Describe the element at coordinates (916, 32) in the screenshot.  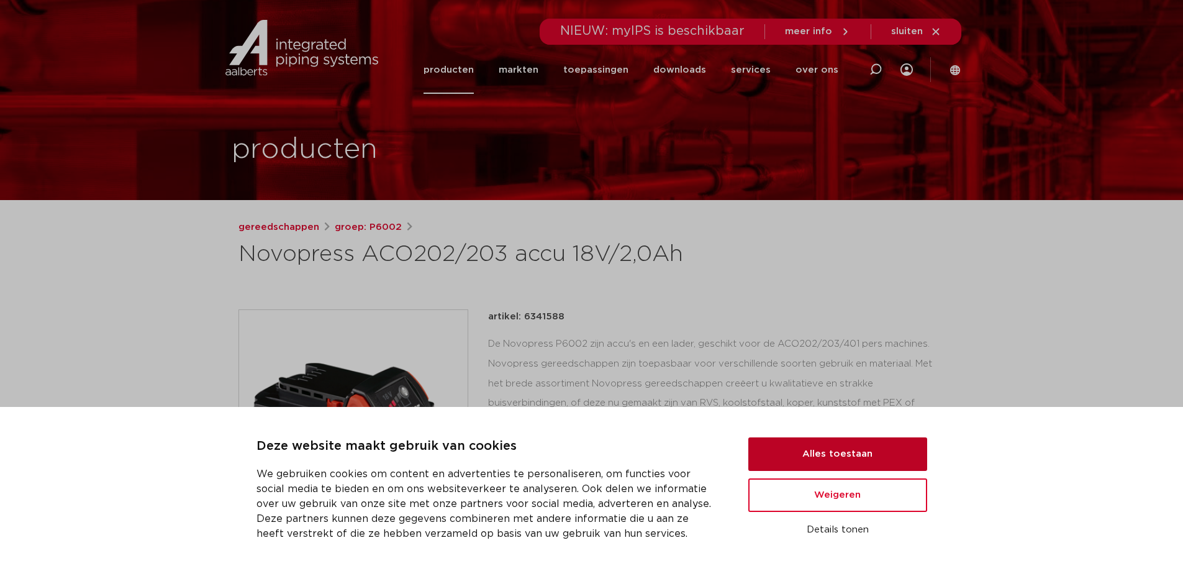
I see `a: sluiten` at that location.